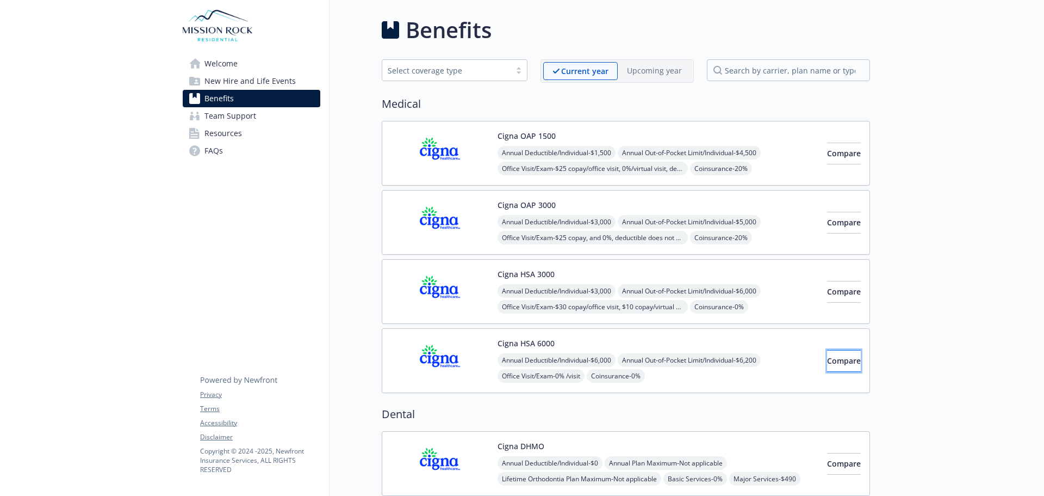 This screenshot has width=1044, height=496. Describe the element at coordinates (689, 360) in the screenshot. I see `span: Annual Out-of-Pocket Limit/Individual - $6,200` at that location.